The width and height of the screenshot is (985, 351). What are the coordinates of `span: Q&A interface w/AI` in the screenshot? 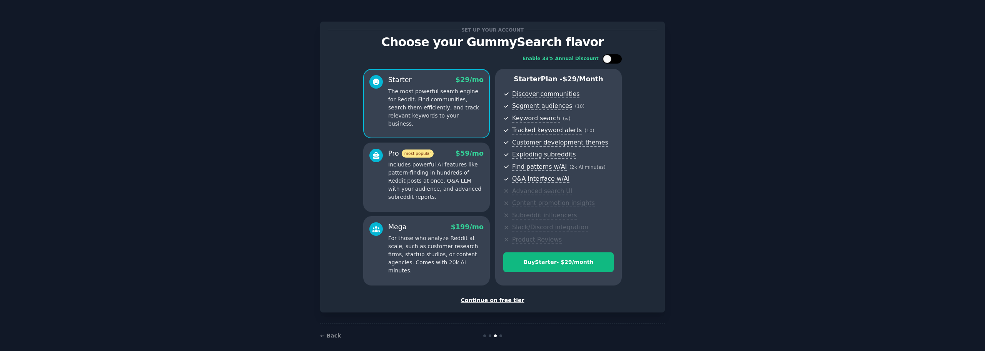 It's located at (541, 179).